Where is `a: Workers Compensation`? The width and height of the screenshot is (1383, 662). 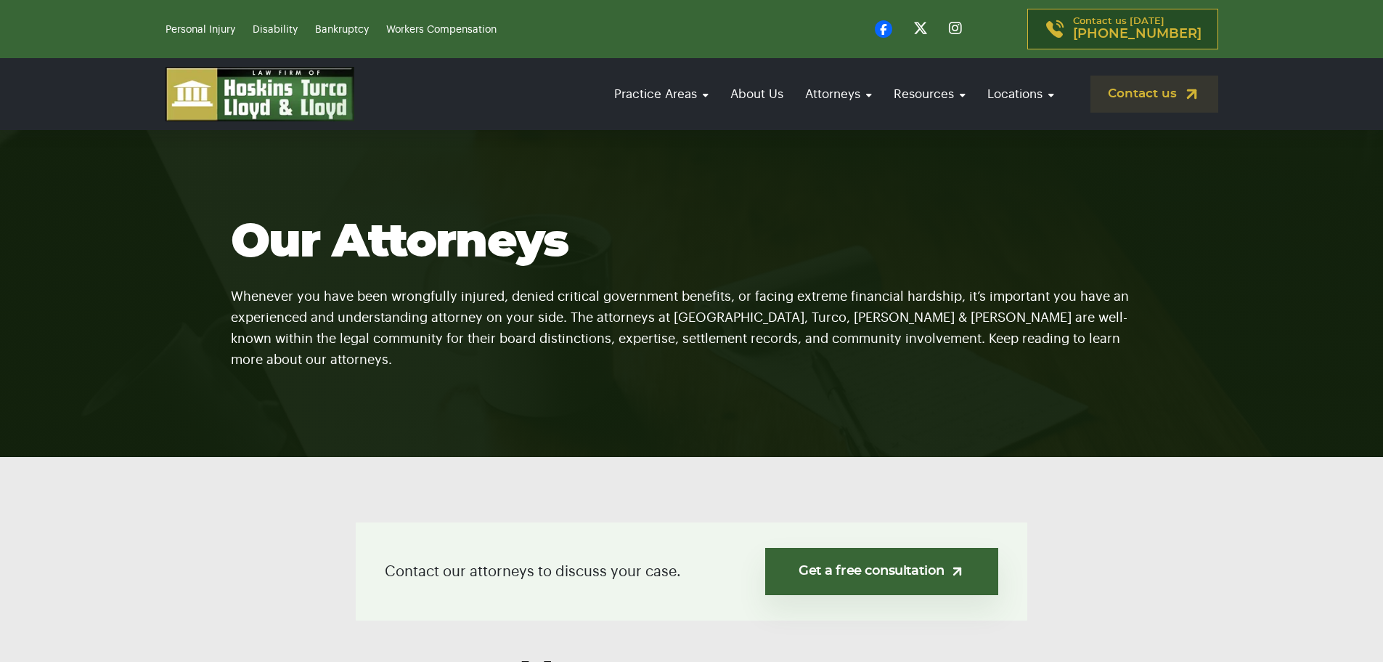 a: Workers Compensation is located at coordinates (442, 30).